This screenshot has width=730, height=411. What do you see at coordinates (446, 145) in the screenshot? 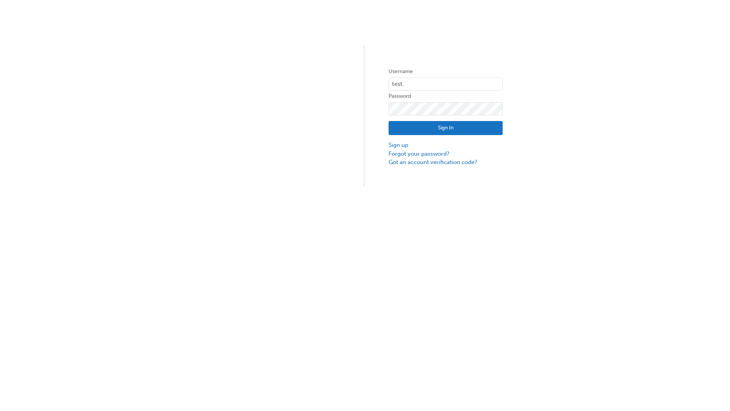
I see `a: Sign up` at bounding box center [446, 145].